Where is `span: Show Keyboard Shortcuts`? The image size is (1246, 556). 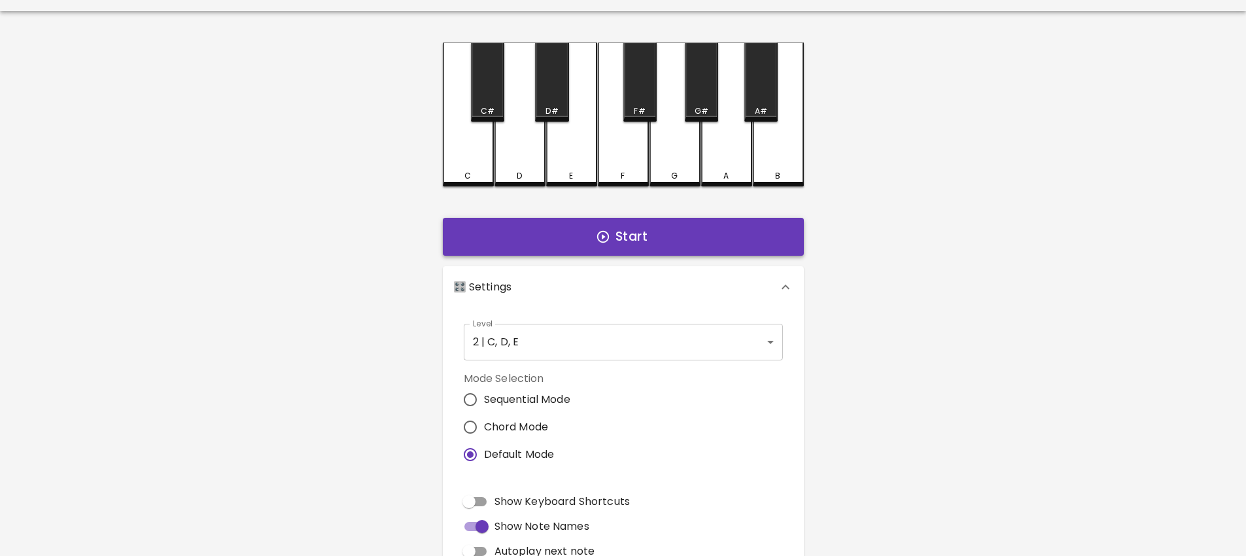
span: Show Keyboard Shortcuts is located at coordinates (562, 502).